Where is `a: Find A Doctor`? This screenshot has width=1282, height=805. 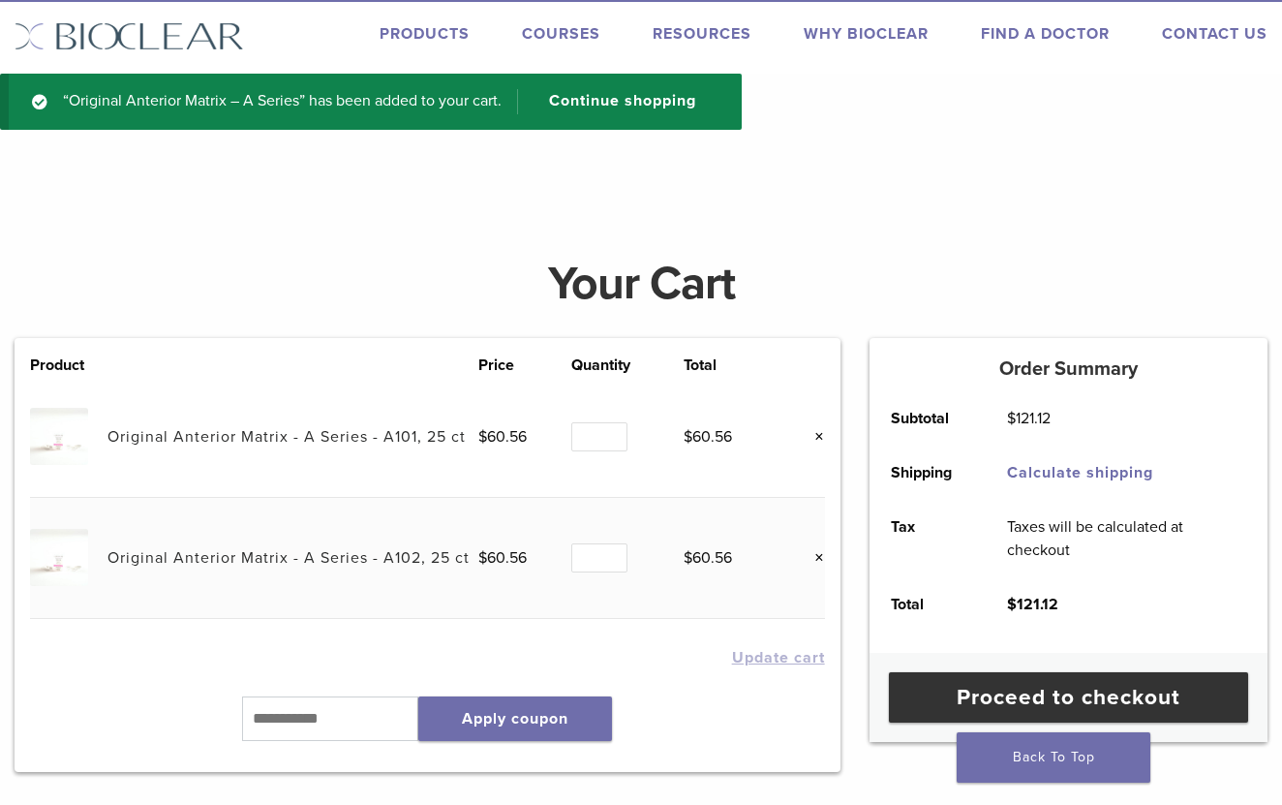 a: Find A Doctor is located at coordinates (1045, 34).